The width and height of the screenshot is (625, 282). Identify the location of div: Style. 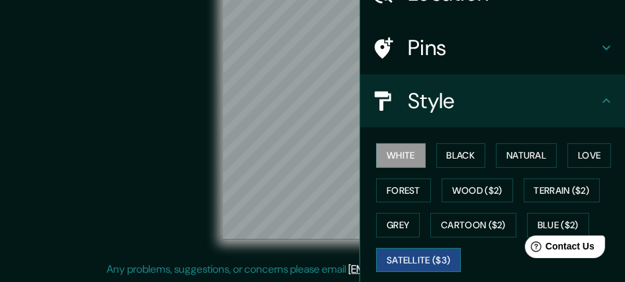
(493, 101).